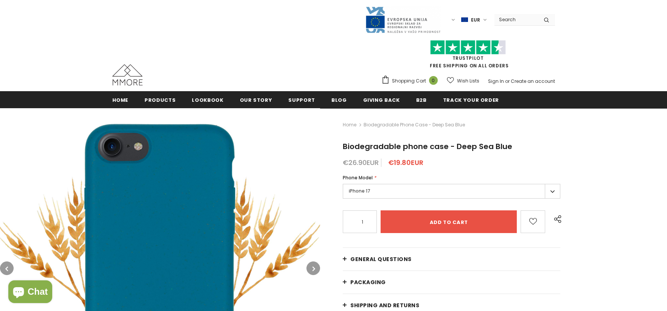 The image size is (667, 311). What do you see at coordinates (301, 100) in the screenshot?
I see `span: support` at bounding box center [301, 100].